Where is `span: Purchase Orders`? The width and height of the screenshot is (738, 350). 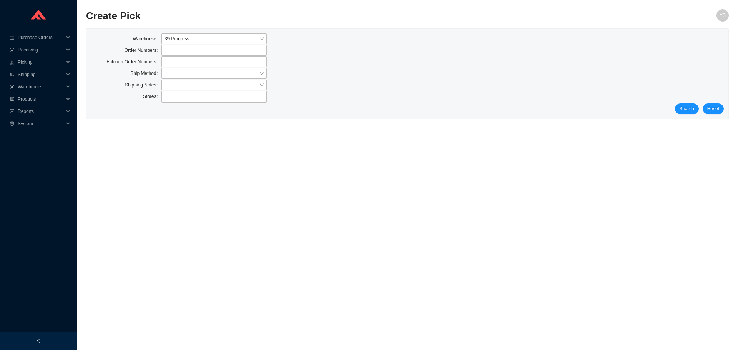
span: Purchase Orders is located at coordinates (41, 38).